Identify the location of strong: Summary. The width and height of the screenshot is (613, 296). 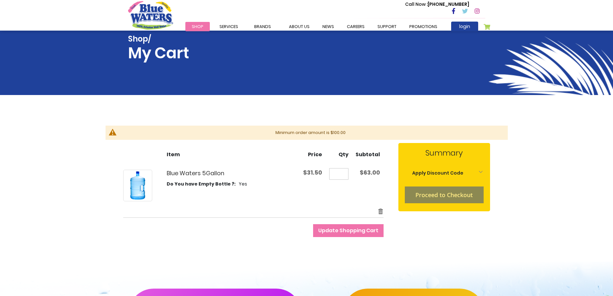
(444, 153).